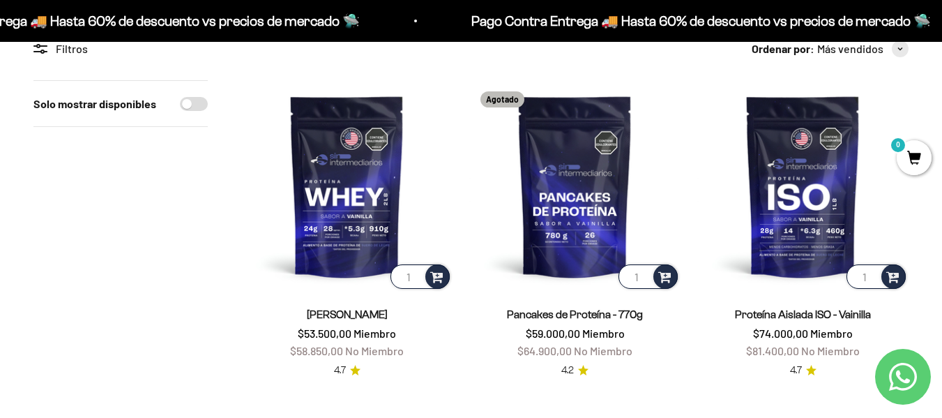 This screenshot has width=942, height=418. I want to click on a: Pancakes de Proteína - 770g, so click(575, 314).